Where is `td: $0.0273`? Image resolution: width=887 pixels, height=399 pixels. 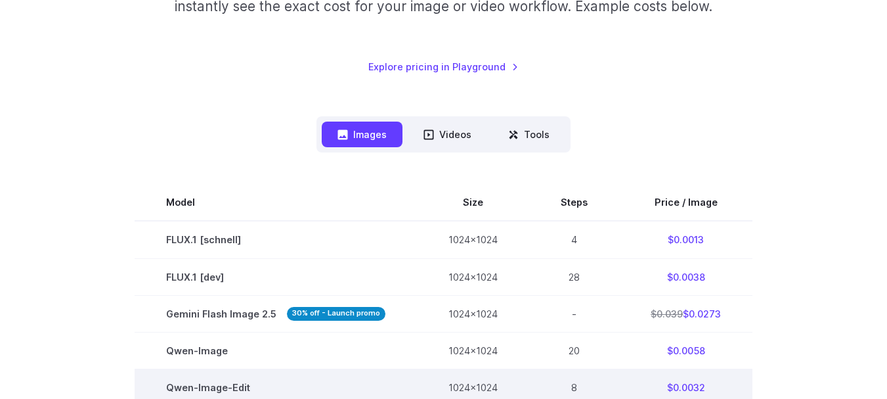
td: $0.0273 is located at coordinates (686, 313).